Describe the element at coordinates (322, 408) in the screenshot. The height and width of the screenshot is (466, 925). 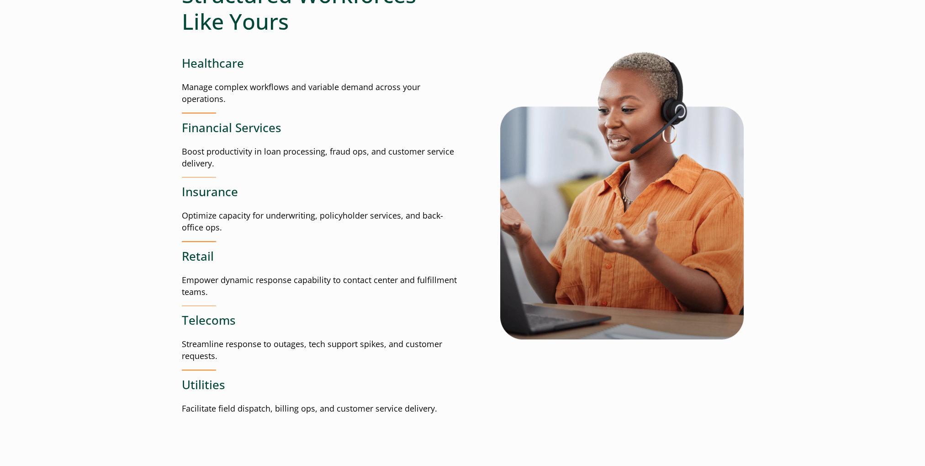
I see `p: Facilitate field dispatch, billing ops, and customer service delivery.` at that location.